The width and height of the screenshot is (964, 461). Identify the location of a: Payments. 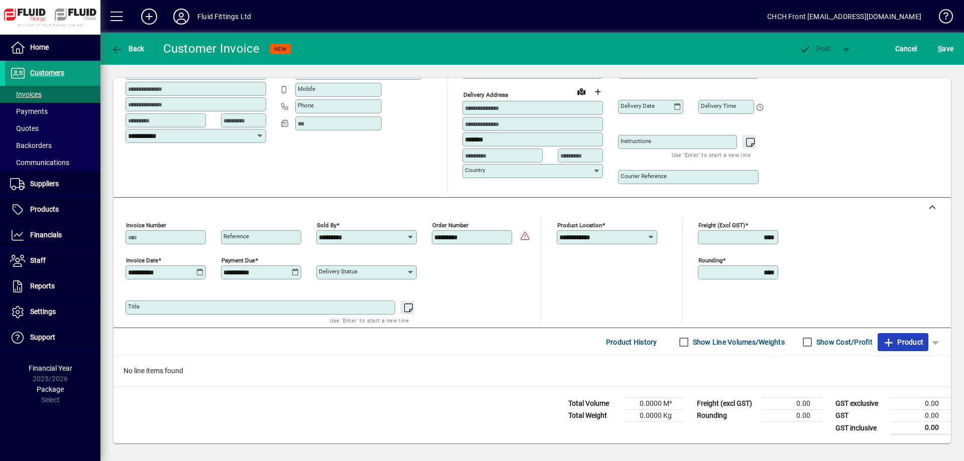
(53, 111).